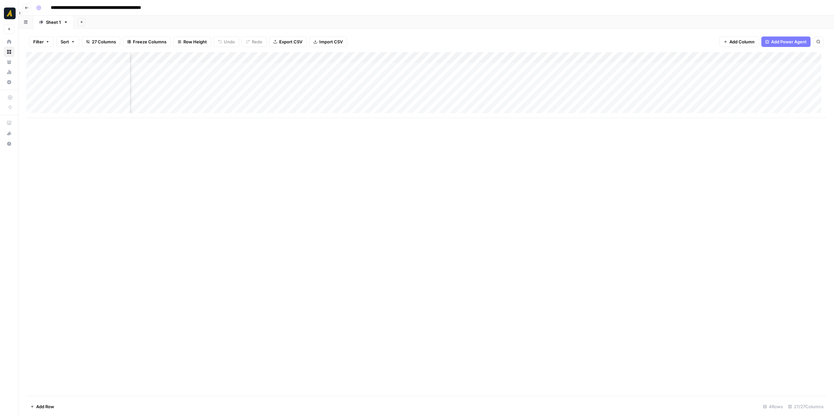 The height and width of the screenshot is (417, 834). What do you see at coordinates (257, 42) in the screenshot?
I see `span: Redo` at bounding box center [257, 42].